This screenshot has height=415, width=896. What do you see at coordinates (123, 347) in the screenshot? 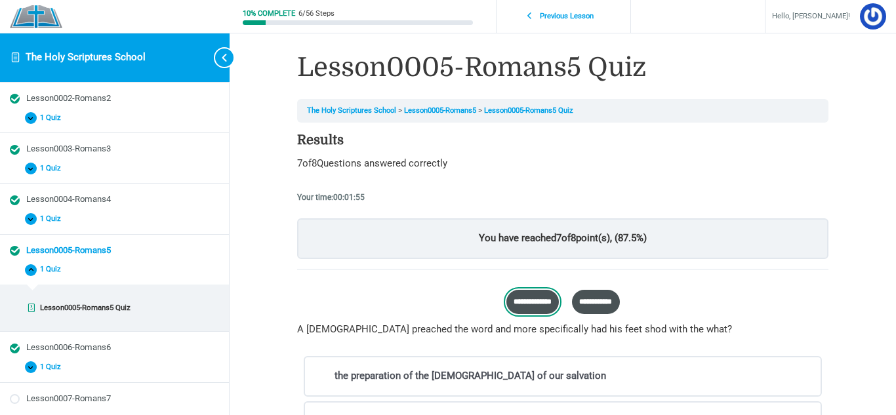
I see `div: Lesson0006-Romans6` at bounding box center [123, 347].